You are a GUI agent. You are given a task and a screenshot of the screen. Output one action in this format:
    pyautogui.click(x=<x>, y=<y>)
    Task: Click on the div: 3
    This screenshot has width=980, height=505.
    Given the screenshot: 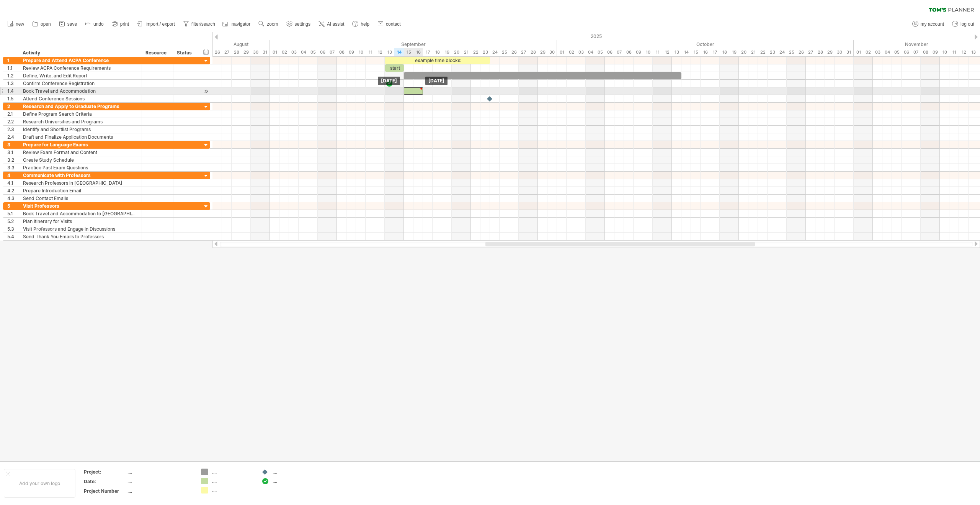 What is the action you would take?
    pyautogui.click(x=13, y=144)
    